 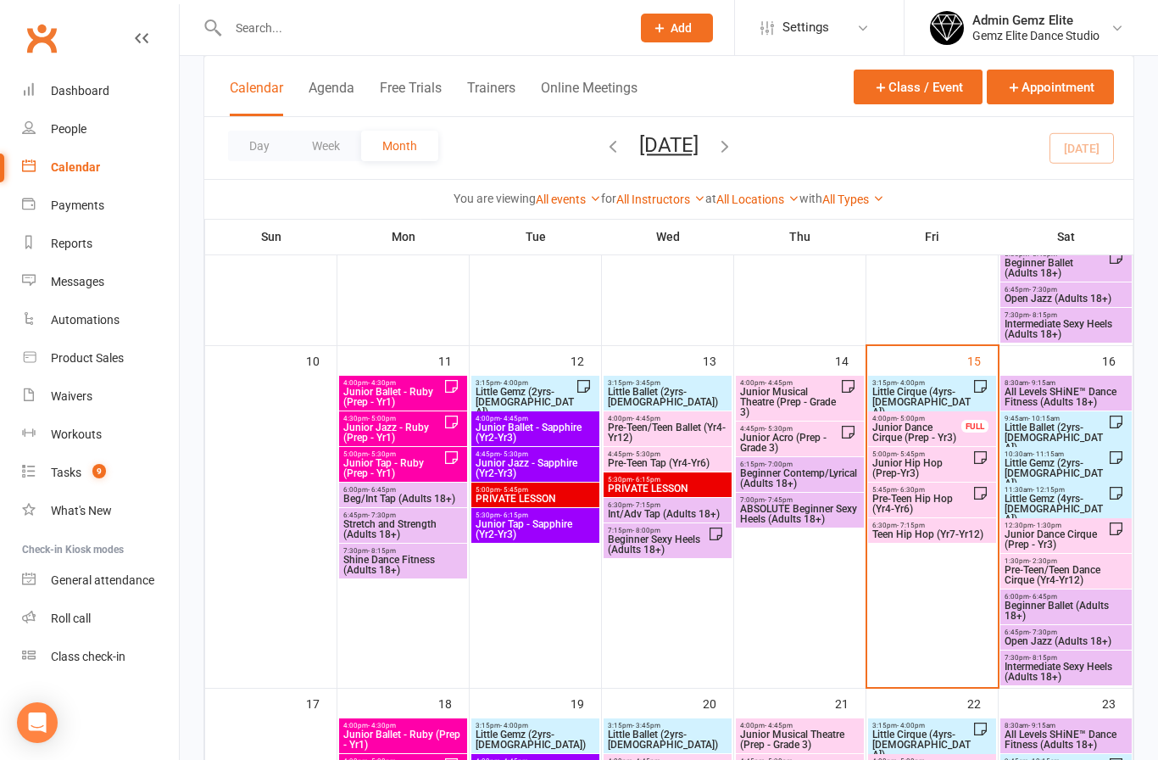 What do you see at coordinates (975, 426) in the screenshot?
I see `div: FULL` at bounding box center [975, 426].